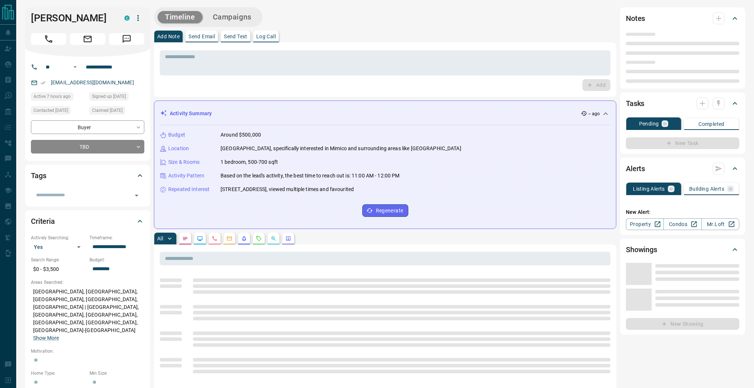  I want to click on p: Send Email, so click(202, 36).